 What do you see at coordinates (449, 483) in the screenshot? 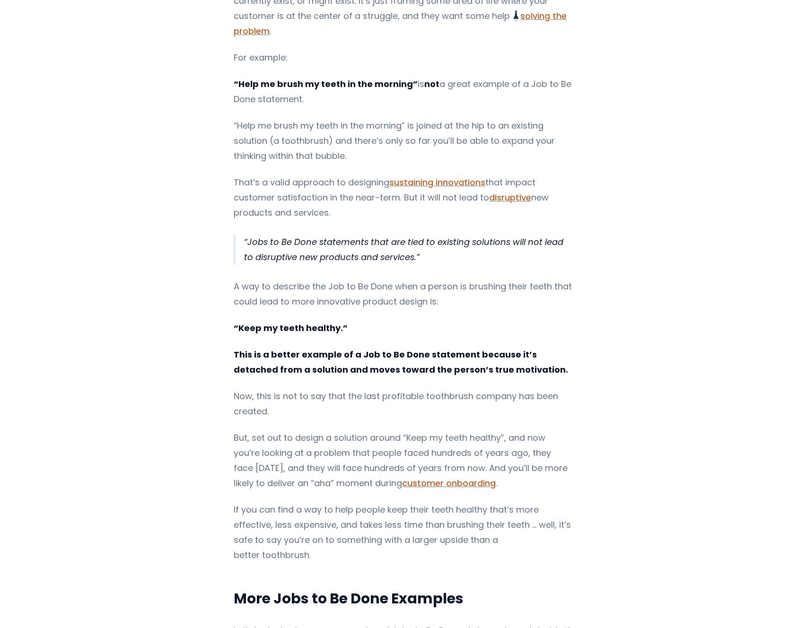
I see `a: customer onboarding` at bounding box center [449, 483].